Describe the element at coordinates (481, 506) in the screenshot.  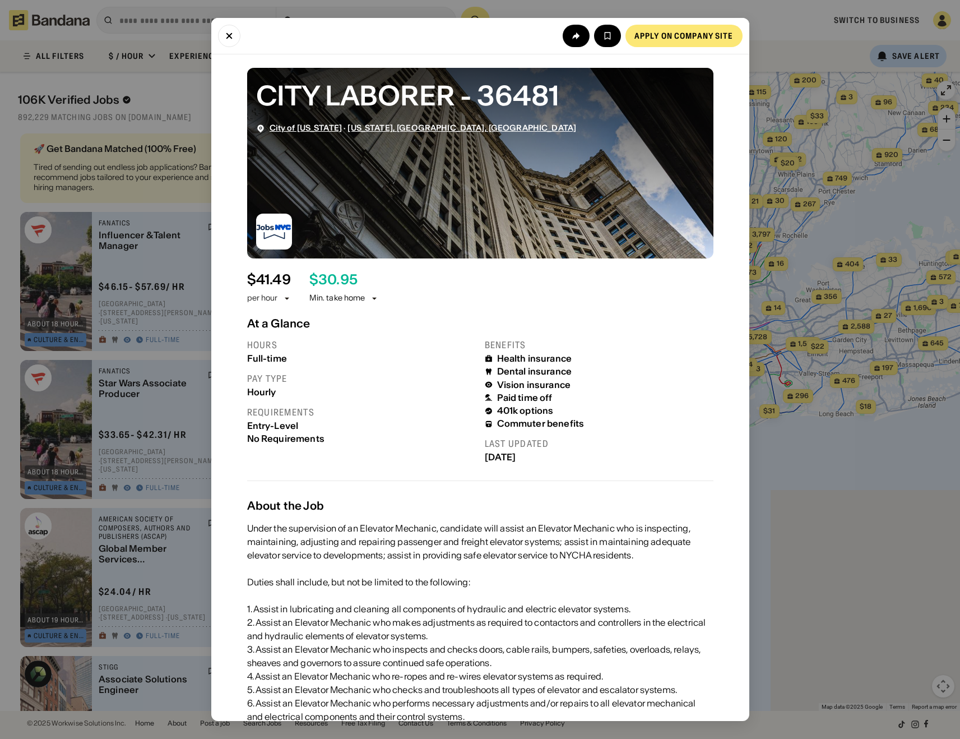
I see `div: About the Job` at that location.